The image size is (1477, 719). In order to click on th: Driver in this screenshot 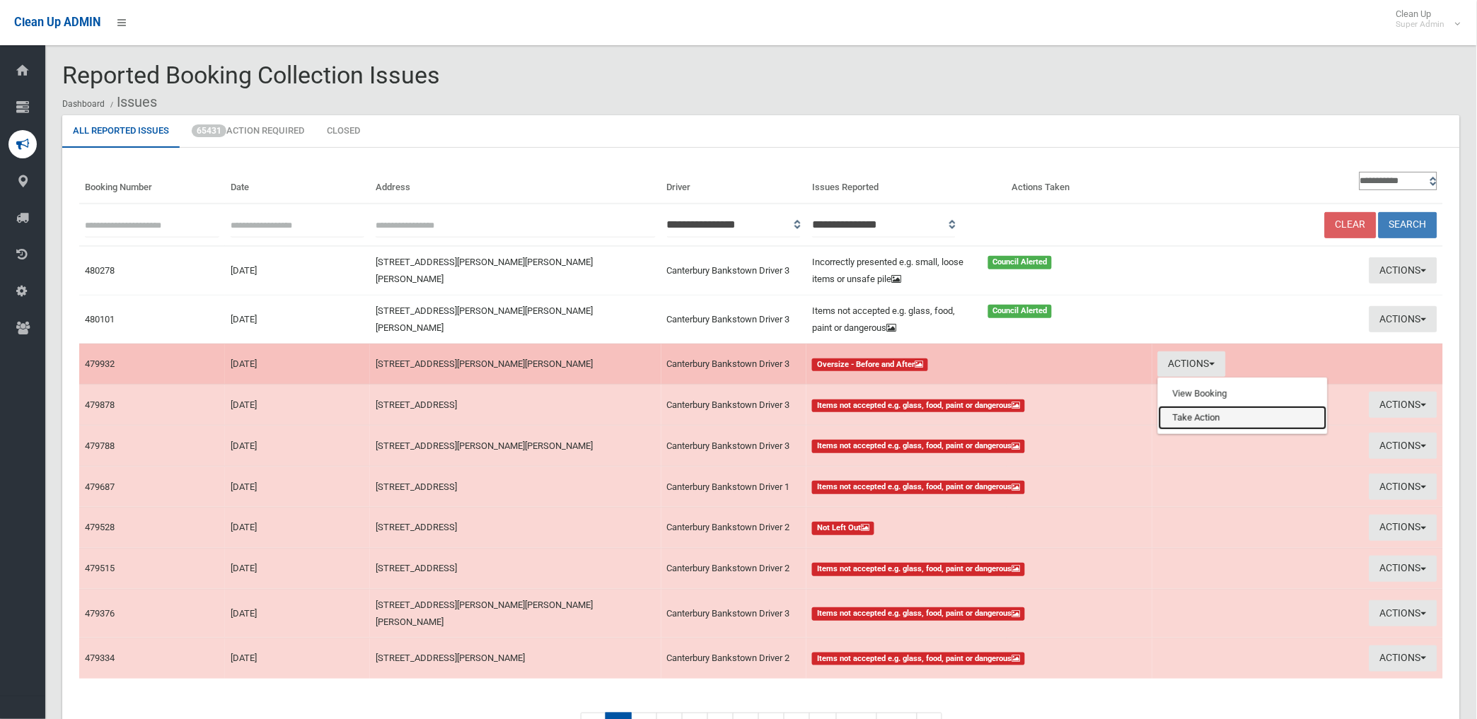, I will do `click(734, 184)`.